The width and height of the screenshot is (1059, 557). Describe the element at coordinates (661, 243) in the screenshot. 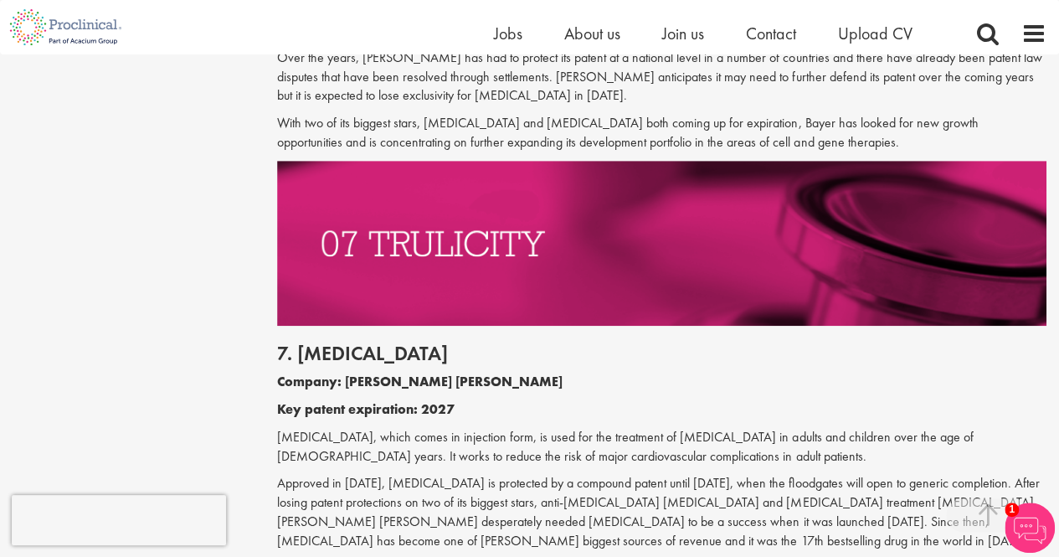

I see `img: Drugs with patents due to expire Trulicity` at that location.